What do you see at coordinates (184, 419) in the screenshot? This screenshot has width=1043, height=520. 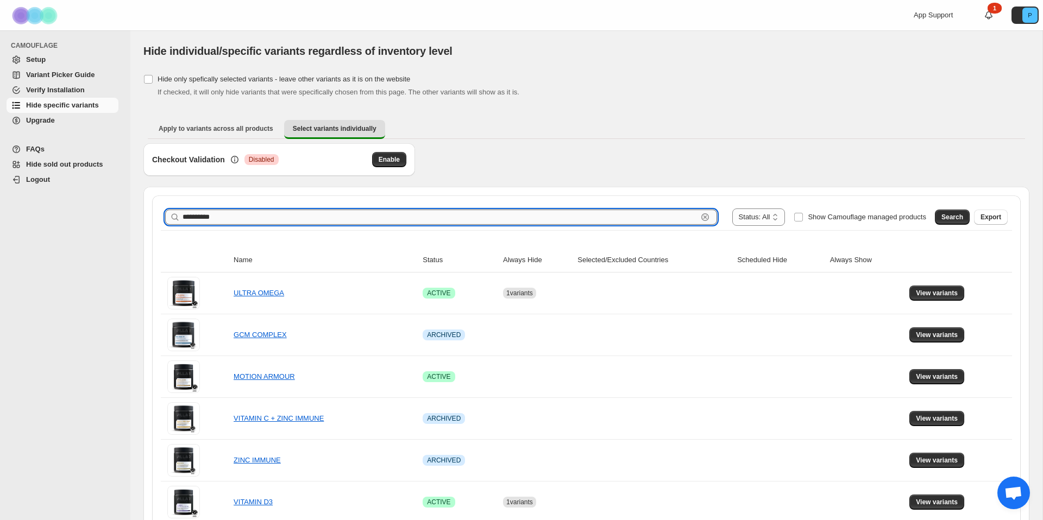 I see `img: VITAMIN C + ZINC IMMUNE` at bounding box center [184, 419].